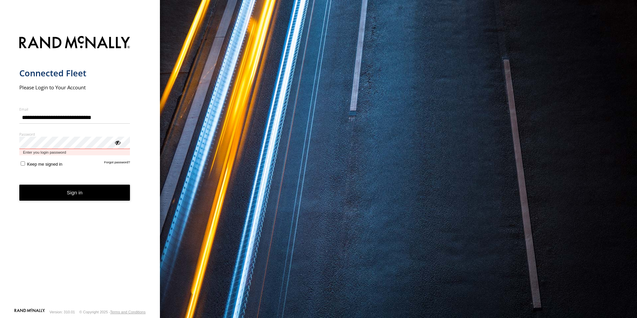 The width and height of the screenshot is (637, 318). What do you see at coordinates (62, 312) in the screenshot?
I see `div: Version: 310.01` at bounding box center [62, 312].